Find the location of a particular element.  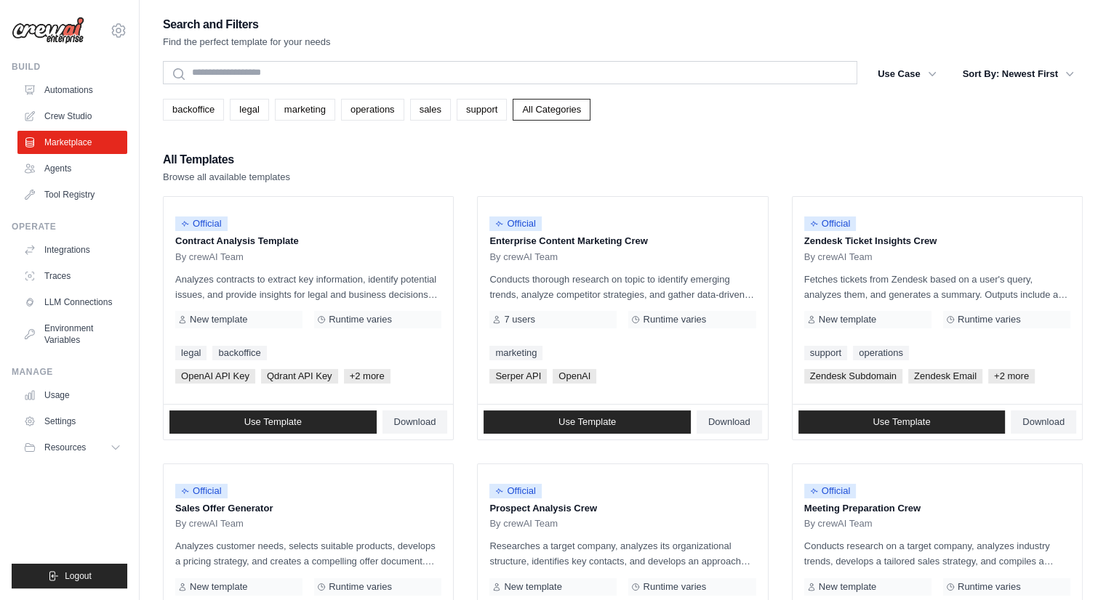

span: Serper API is located at coordinates (518, 377).